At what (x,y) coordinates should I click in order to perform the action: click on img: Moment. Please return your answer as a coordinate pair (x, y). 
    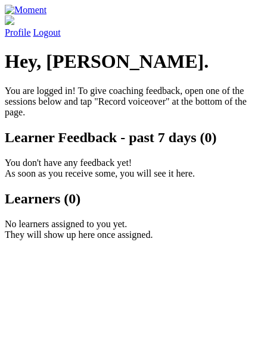
    Looking at the image, I should click on (26, 10).